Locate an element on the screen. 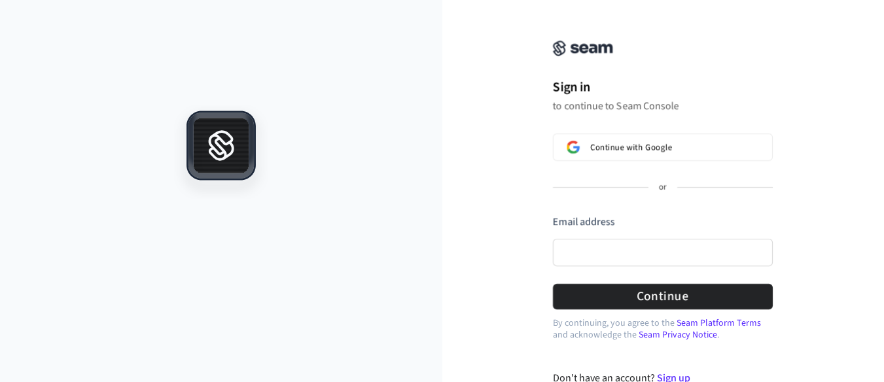 Image resolution: width=884 pixels, height=382 pixels. p: or is located at coordinates (663, 188).